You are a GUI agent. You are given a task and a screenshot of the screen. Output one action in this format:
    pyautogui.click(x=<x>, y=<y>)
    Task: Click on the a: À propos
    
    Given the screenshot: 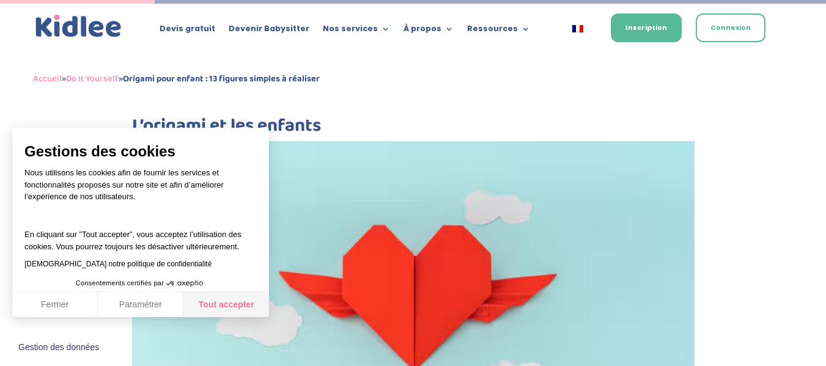 What is the action you would take?
    pyautogui.click(x=429, y=31)
    